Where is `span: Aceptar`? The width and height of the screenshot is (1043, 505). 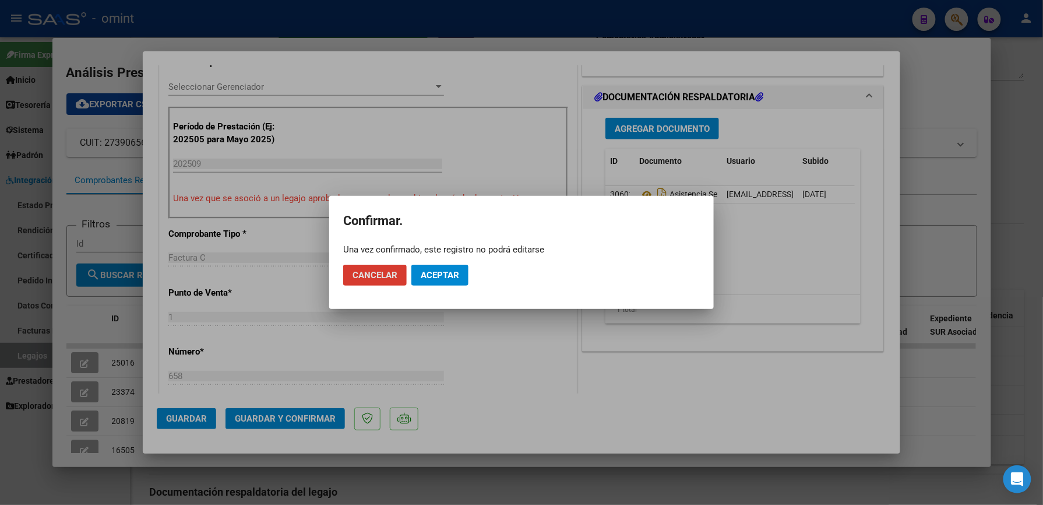 span: Aceptar is located at coordinates (440, 275).